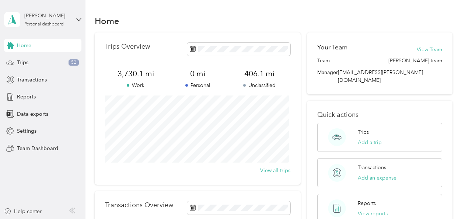  I want to click on span: Manager, so click(328, 76).